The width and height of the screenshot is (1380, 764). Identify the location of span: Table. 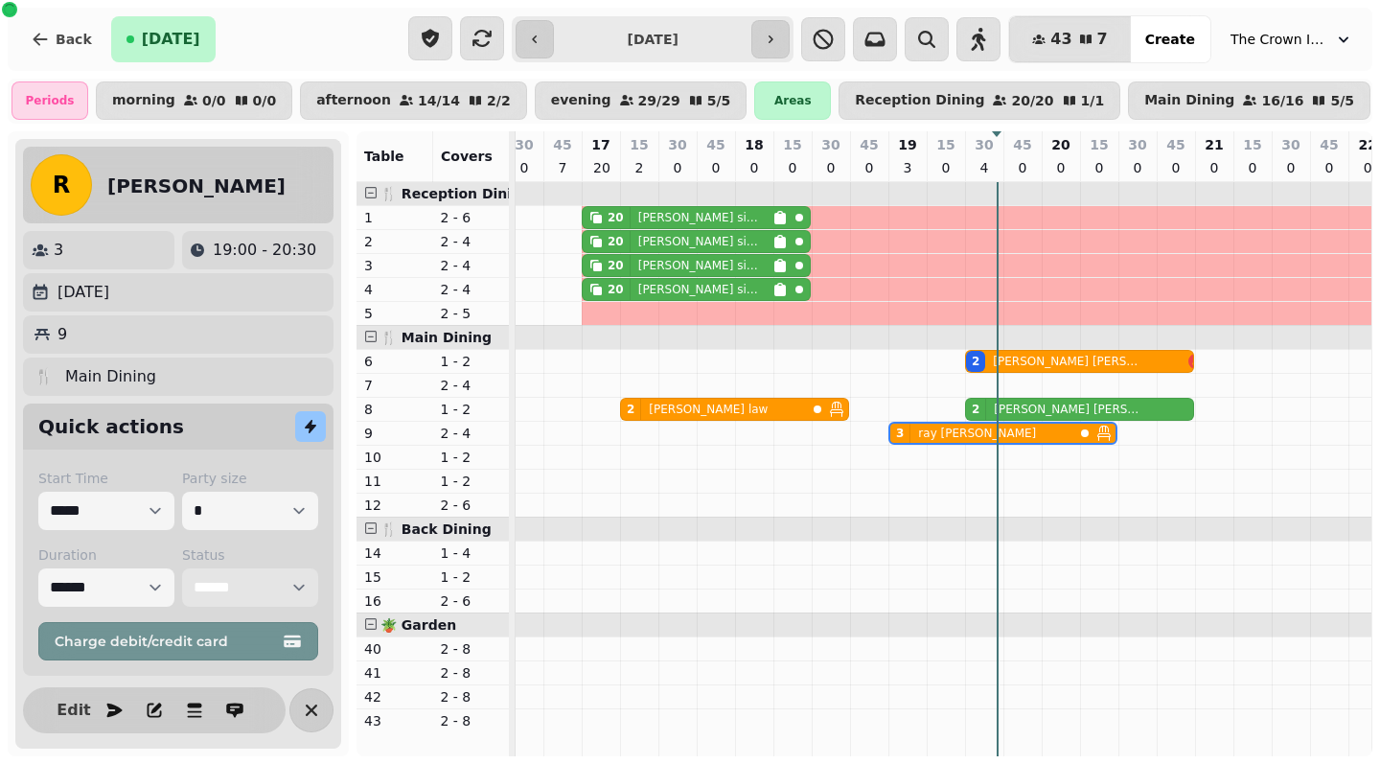
(384, 156).